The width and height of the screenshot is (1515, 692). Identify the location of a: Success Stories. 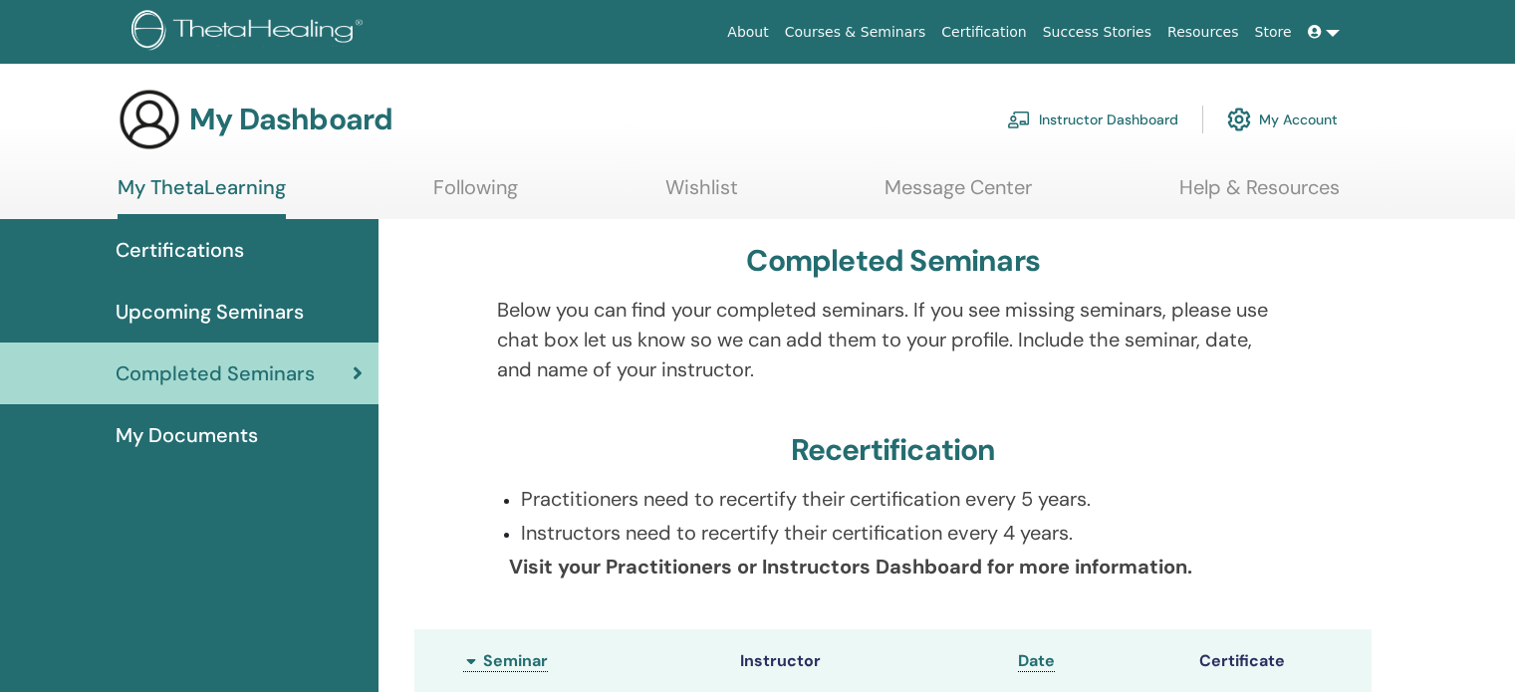
(1097, 32).